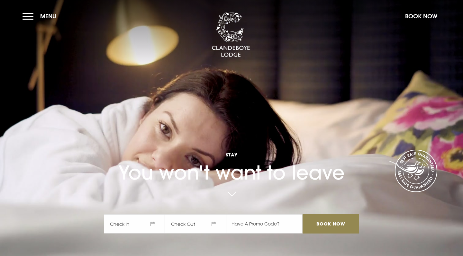  What do you see at coordinates (264, 224) in the screenshot?
I see `input: Have A Promo Code?` at bounding box center [264, 224].